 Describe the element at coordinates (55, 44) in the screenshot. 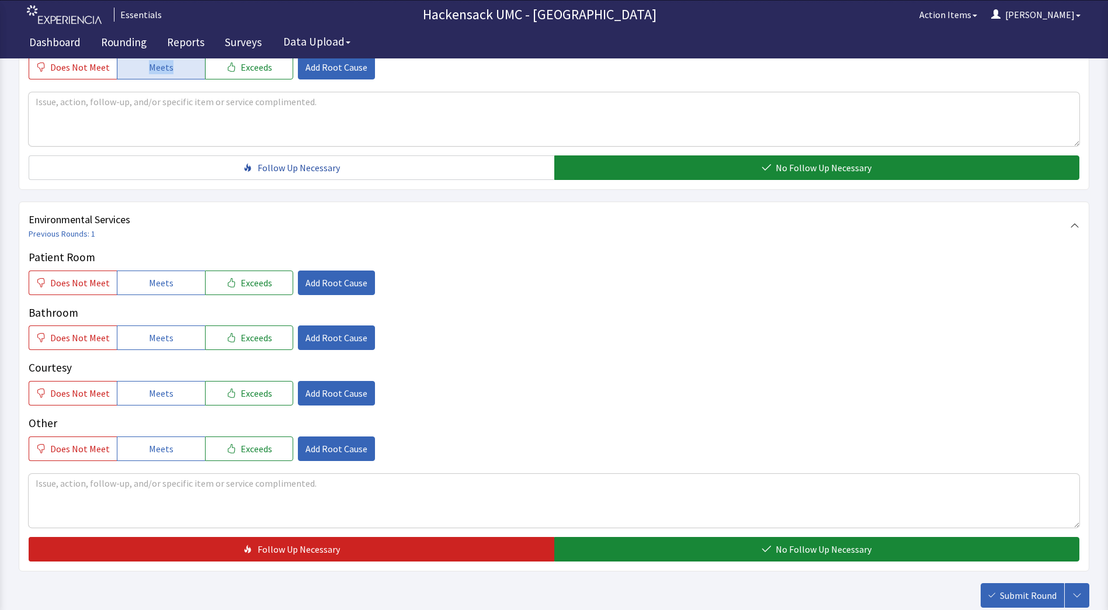

I see `a: Dashboard` at that location.